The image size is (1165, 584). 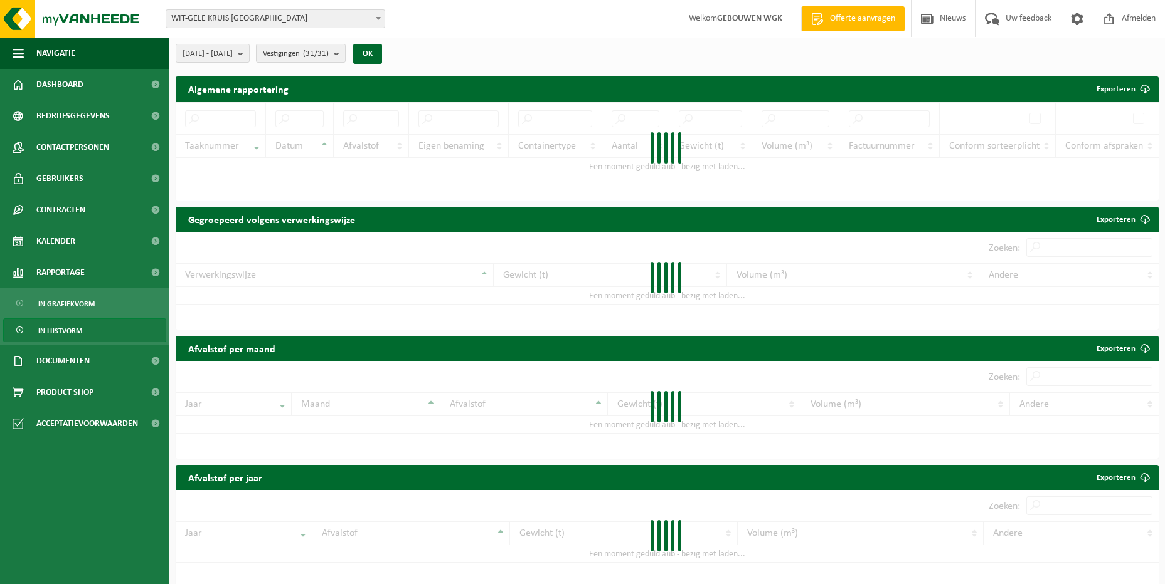 What do you see at coordinates (65, 393) in the screenshot?
I see `span: Product Shop` at bounding box center [65, 393].